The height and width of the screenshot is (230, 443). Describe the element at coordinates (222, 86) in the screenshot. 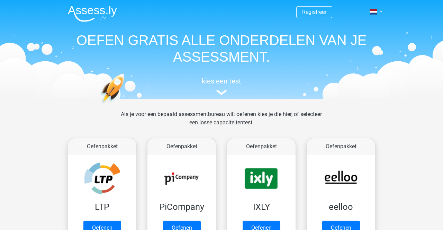

I see `a: kies een test` at that location.